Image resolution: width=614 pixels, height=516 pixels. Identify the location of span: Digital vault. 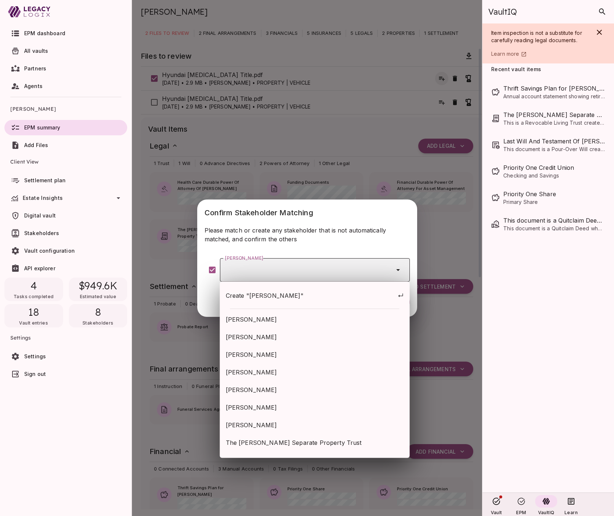
(40, 215).